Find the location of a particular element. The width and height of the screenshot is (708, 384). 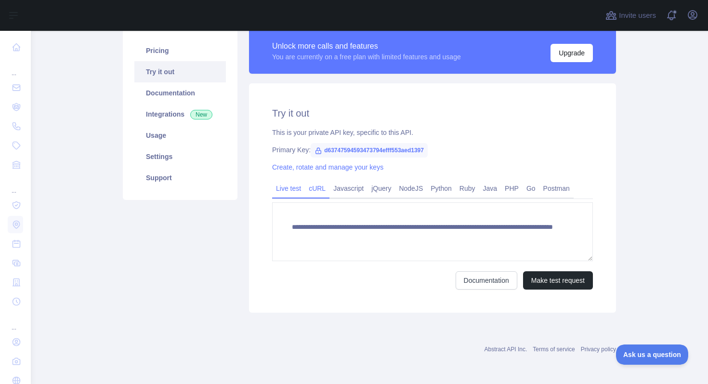

span: Invite users is located at coordinates (637, 15).